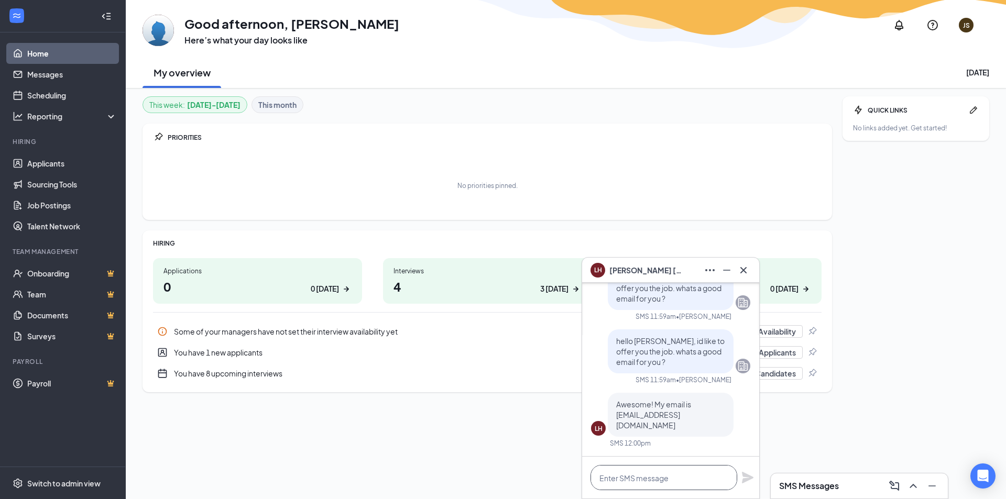 This screenshot has height=499, width=1006. I want to click on svg: CalendarNew, so click(162, 374).